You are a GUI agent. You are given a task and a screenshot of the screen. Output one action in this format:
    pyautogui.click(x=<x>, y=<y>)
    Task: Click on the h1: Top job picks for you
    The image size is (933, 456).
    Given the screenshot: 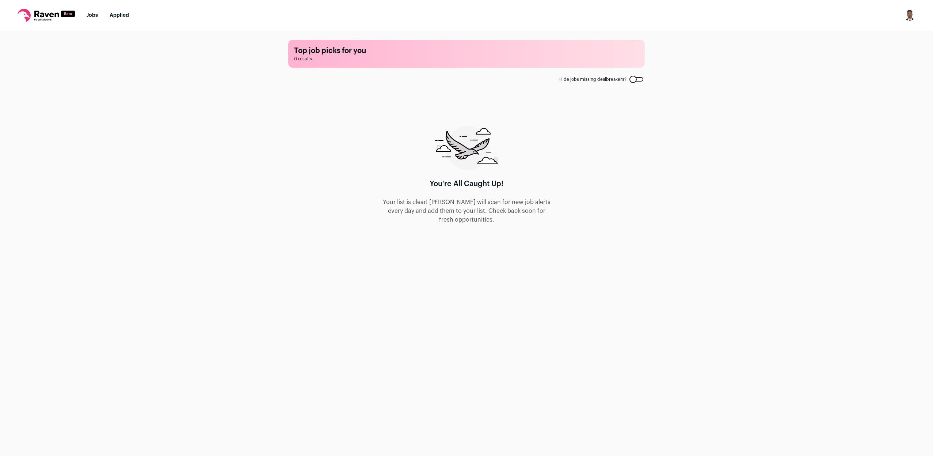 What is the action you would take?
    pyautogui.click(x=467, y=51)
    